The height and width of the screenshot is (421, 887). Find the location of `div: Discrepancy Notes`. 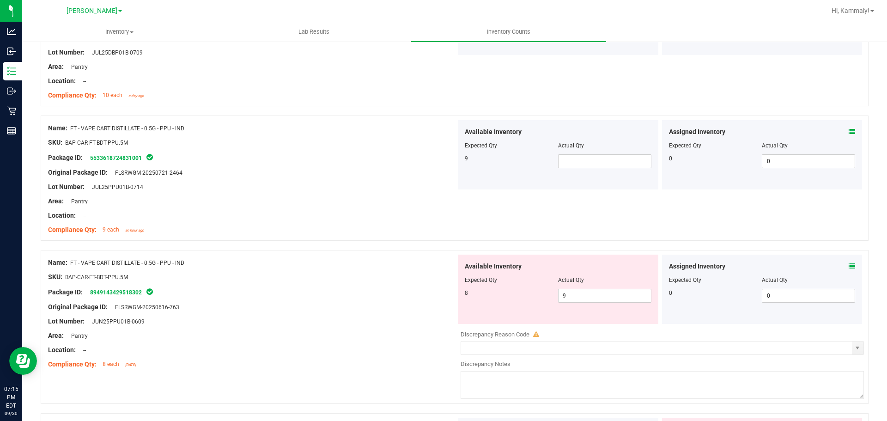

div: Discrepancy Notes is located at coordinates (662, 364).